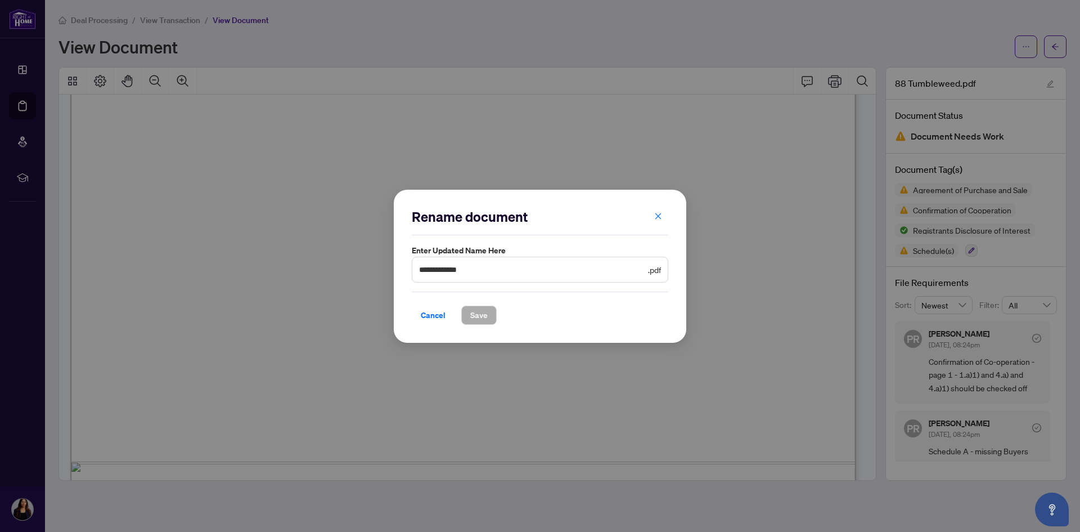 This screenshot has height=532, width=1080. I want to click on h2: Rename document, so click(540, 217).